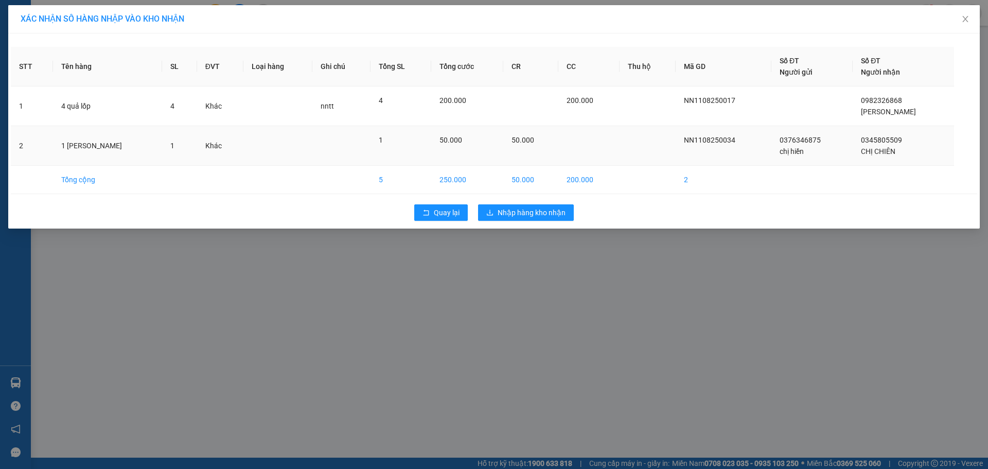 Image resolution: width=988 pixels, height=469 pixels. Describe the element at coordinates (531, 212) in the screenshot. I see `span: Nhập hàng kho nhận` at that location.